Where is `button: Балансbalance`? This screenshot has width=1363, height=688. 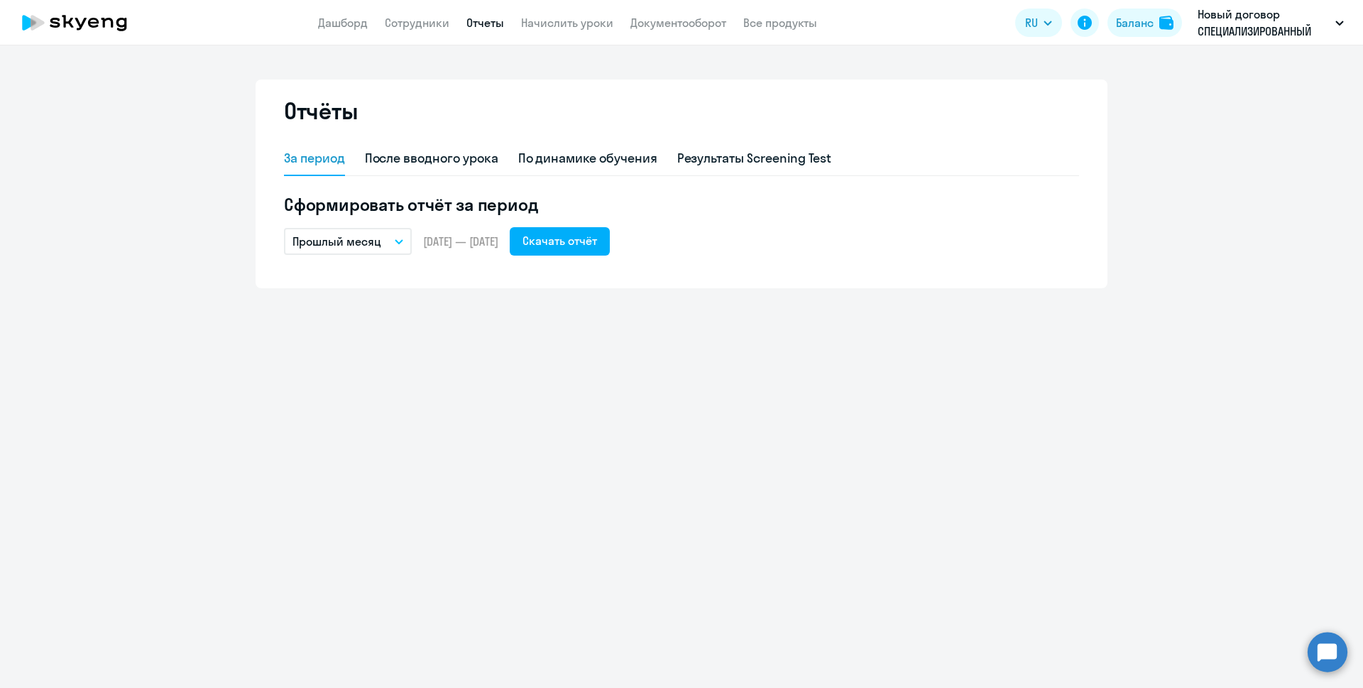
button: Балансbalance is located at coordinates (1144, 23).